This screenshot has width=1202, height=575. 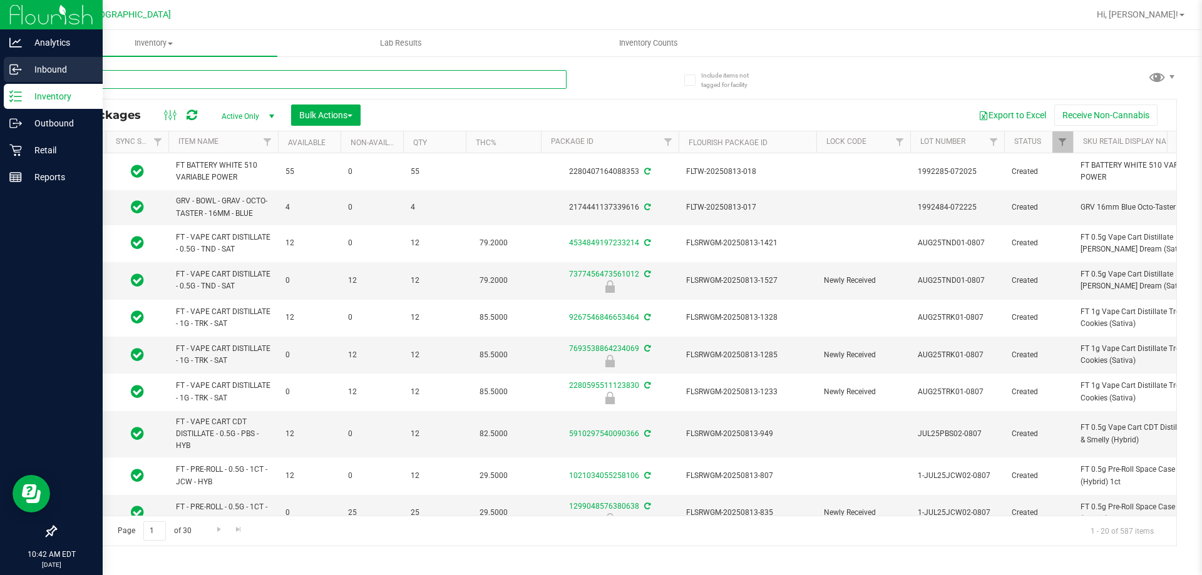 What do you see at coordinates (728, 143) in the screenshot?
I see `a: Flourish Package ID` at bounding box center [728, 143].